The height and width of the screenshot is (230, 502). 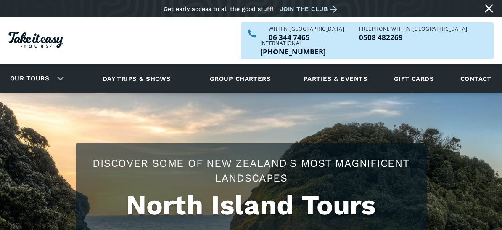 What do you see at coordinates (307, 37) in the screenshot?
I see `a: Call us within NZ on 063447465` at bounding box center [307, 37].